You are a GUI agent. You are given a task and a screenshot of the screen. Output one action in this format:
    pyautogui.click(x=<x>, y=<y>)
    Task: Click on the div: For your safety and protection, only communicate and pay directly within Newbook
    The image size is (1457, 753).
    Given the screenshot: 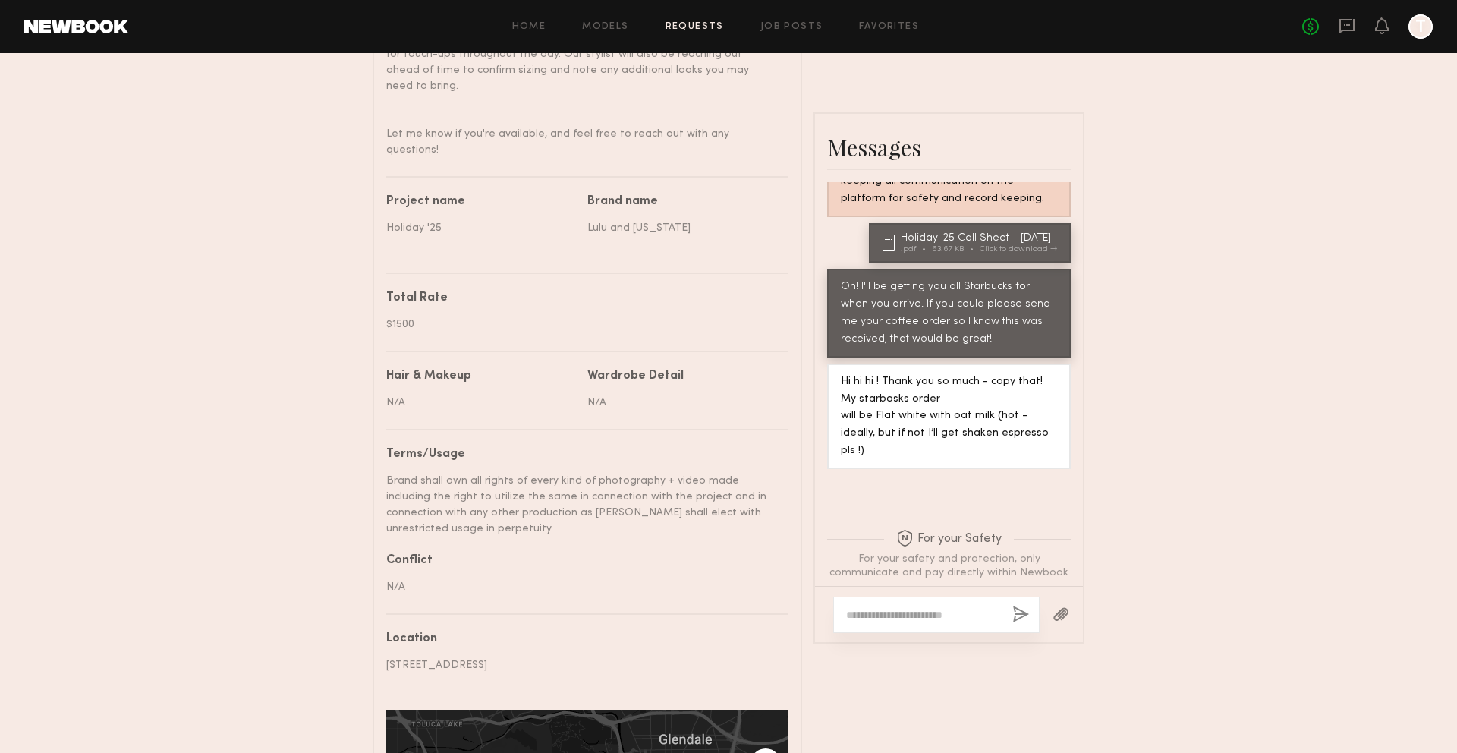 What is the action you would take?
    pyautogui.click(x=949, y=566)
    